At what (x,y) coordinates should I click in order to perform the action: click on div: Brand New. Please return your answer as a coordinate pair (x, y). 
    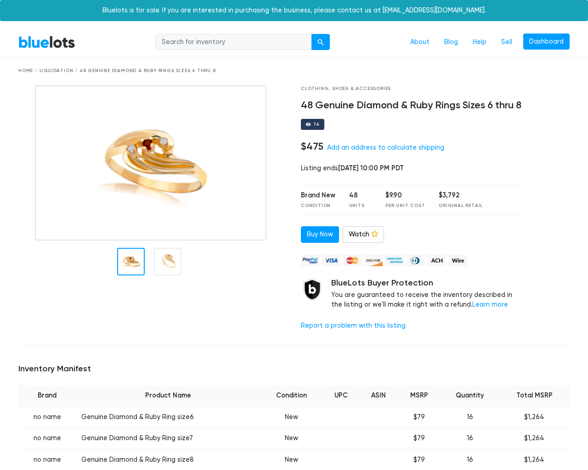
    Looking at the image, I should click on (318, 196).